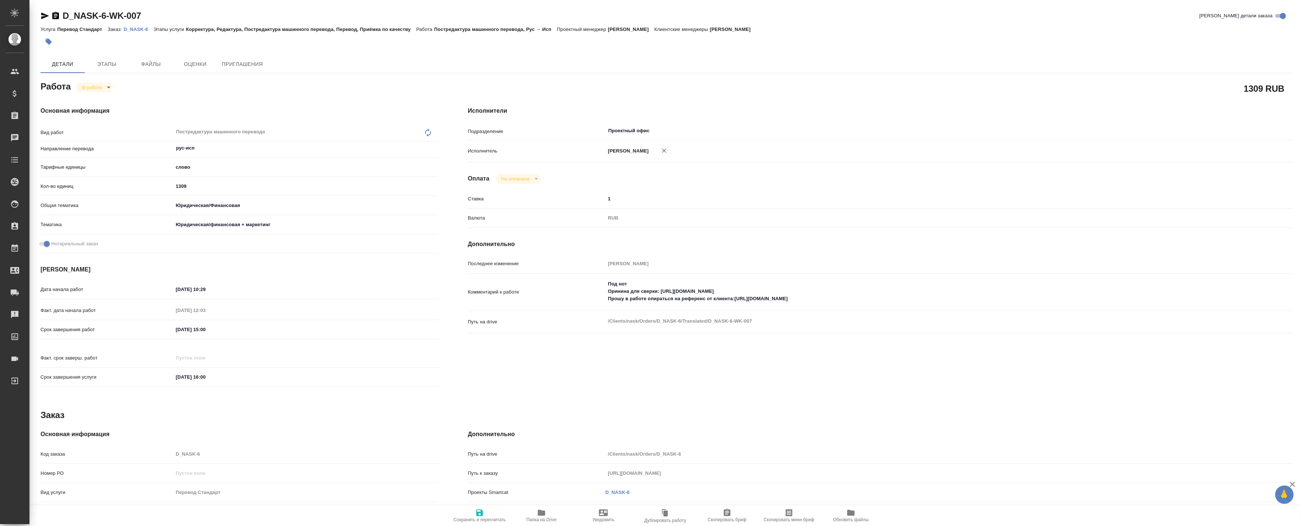 This screenshot has height=526, width=1301. What do you see at coordinates (664, 151) in the screenshot?
I see `button: Удалить исполнителя` at bounding box center [664, 151].